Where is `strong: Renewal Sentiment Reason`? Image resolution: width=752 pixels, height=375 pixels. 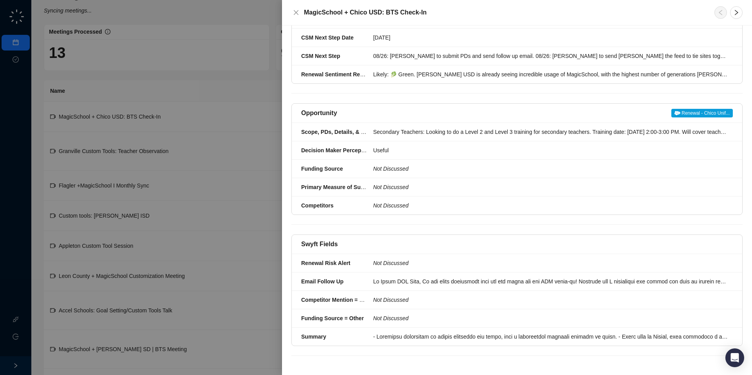 strong: Renewal Sentiment Reason is located at coordinates (337, 74).